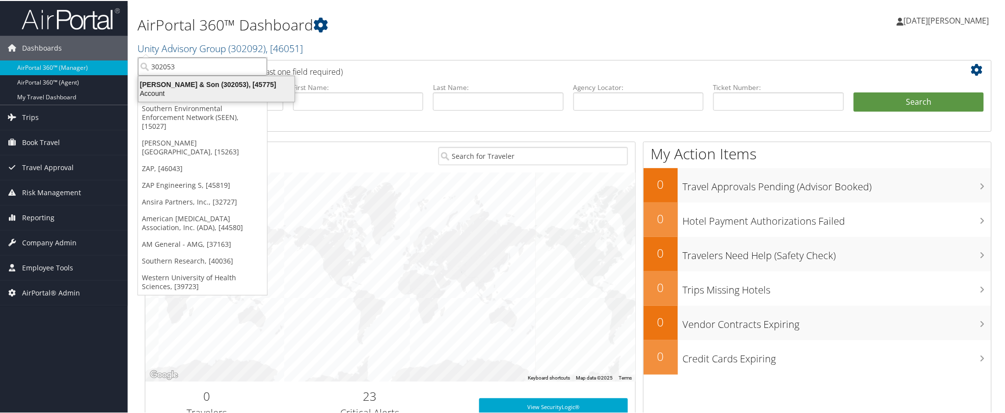 The width and height of the screenshot is (1005, 413). I want to click on a: 0Vendor Contracts Expiring, so click(818, 322).